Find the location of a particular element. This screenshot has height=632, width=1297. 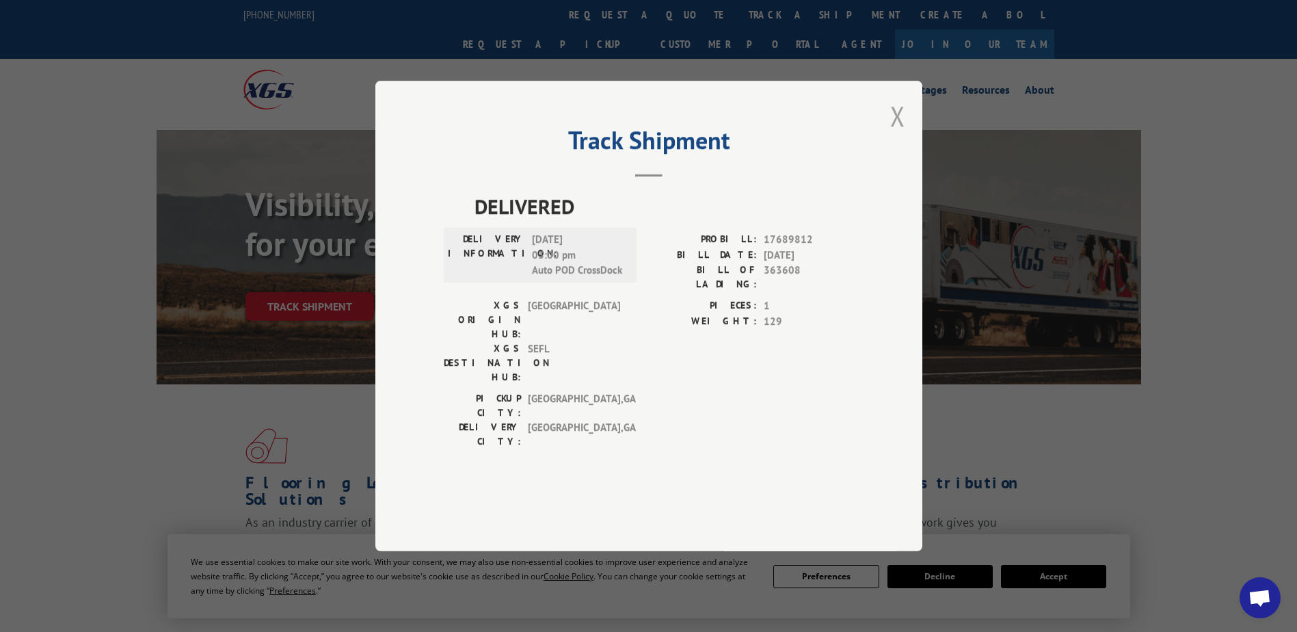

label: PROBILL: is located at coordinates (703, 239).